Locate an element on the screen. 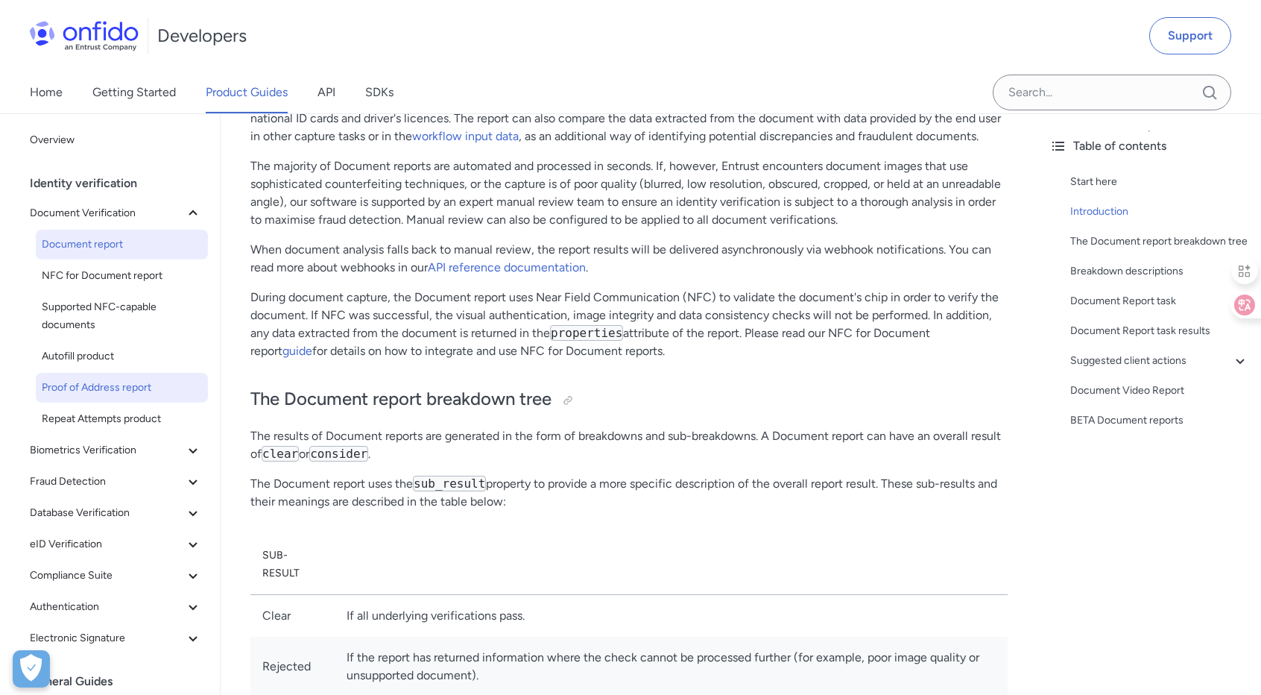  span: eID Verification is located at coordinates (107, 544).